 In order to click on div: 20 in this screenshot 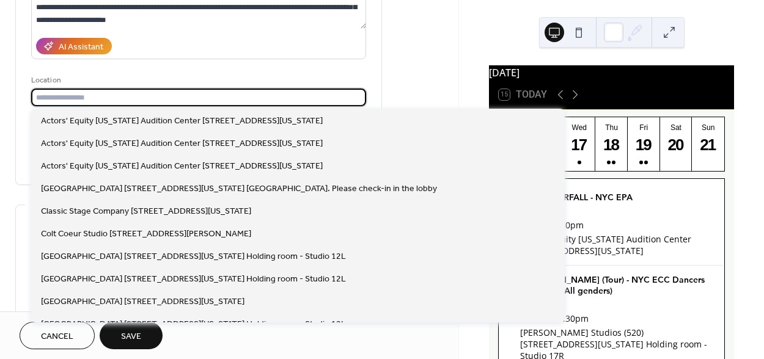, I will do `click(676, 145)`.